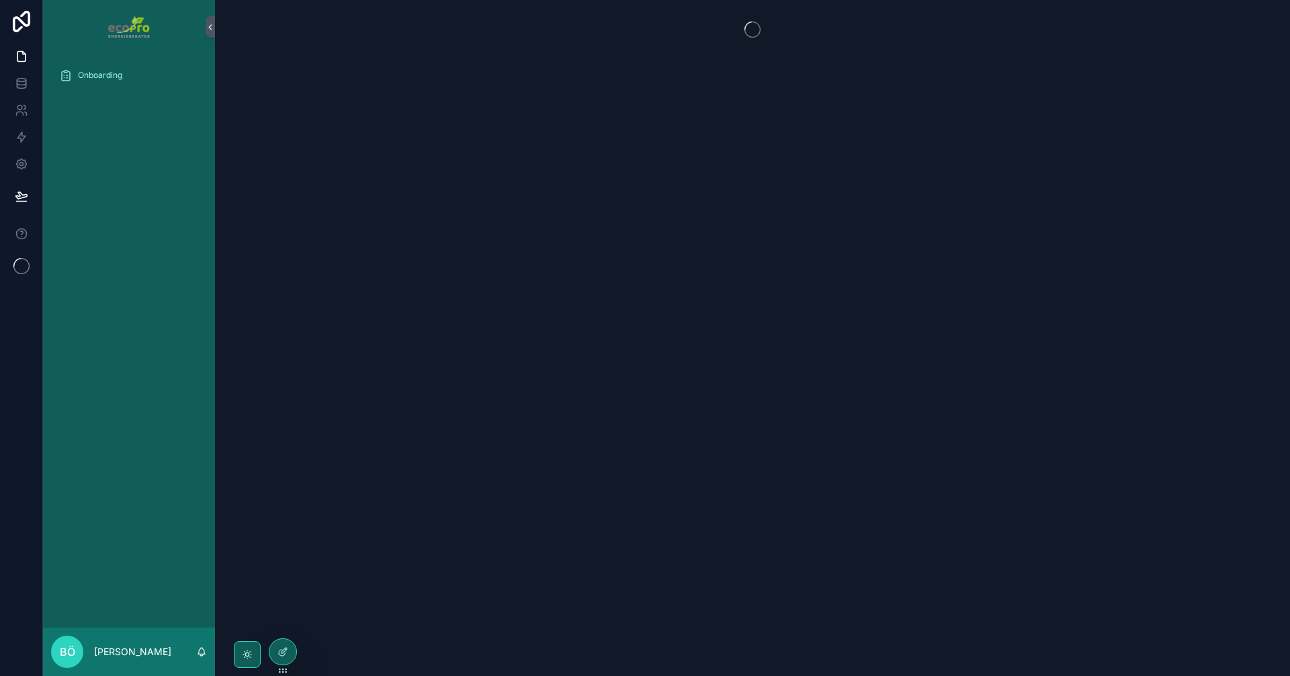  Describe the element at coordinates (129, 79) in the screenshot. I see `div: scrollable content` at that location.